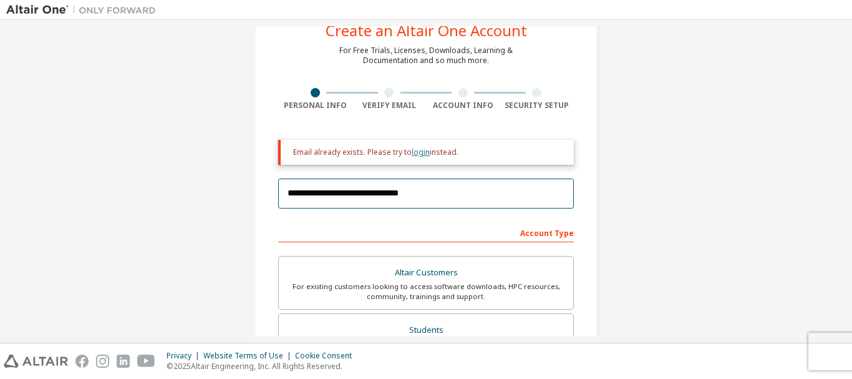  Describe the element at coordinates (263, 366) in the screenshot. I see `p: © 2025 Altair Engineering, Inc. All Rights Reserved.` at that location.